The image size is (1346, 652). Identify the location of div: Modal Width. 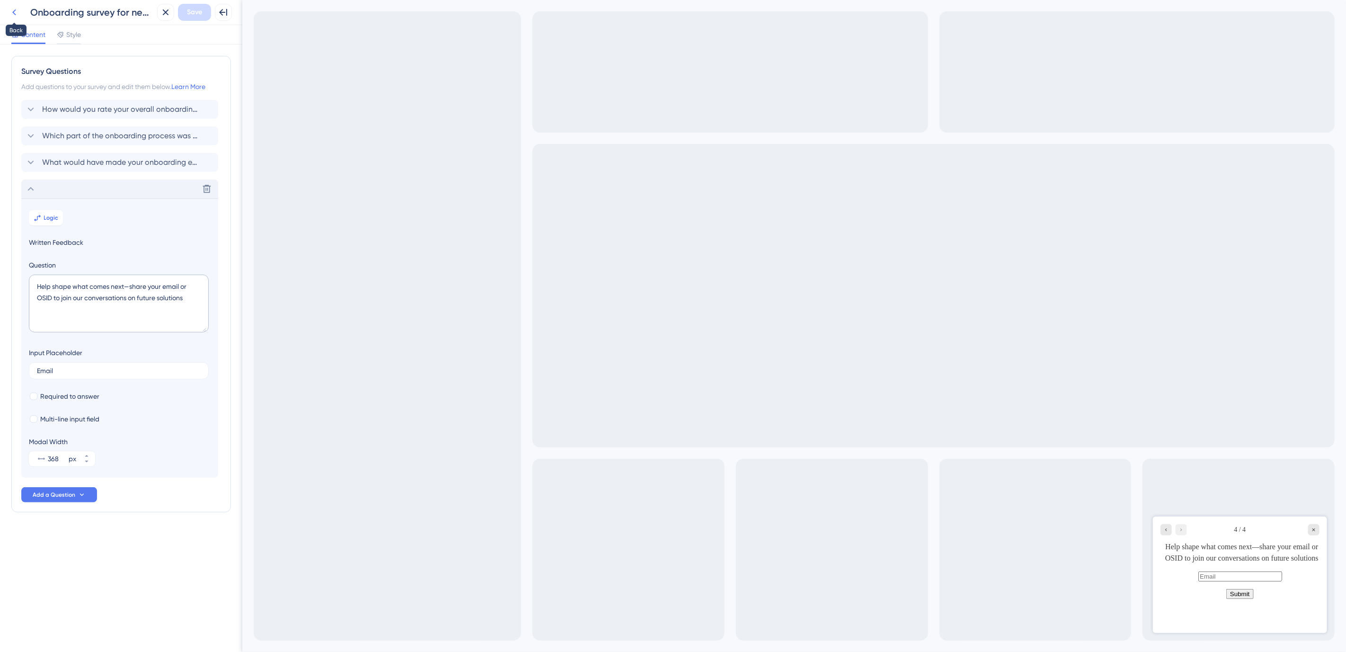
(62, 442).